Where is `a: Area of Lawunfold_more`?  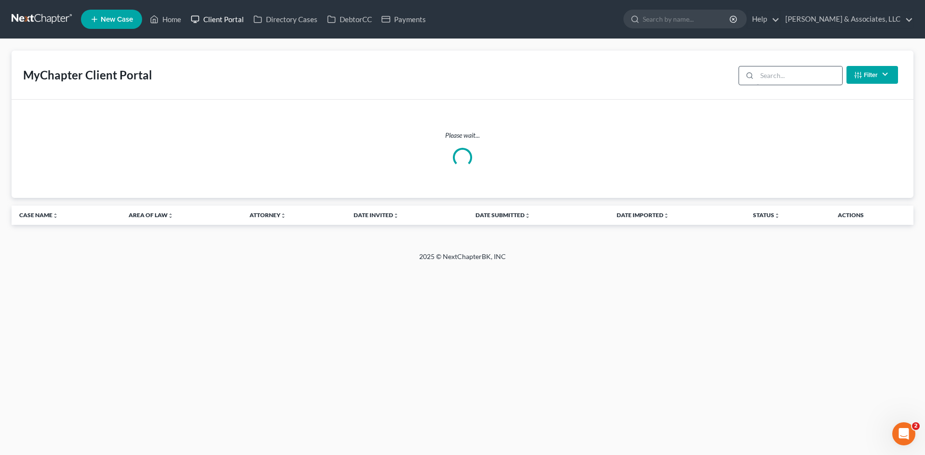 a: Area of Lawunfold_more is located at coordinates (151, 215).